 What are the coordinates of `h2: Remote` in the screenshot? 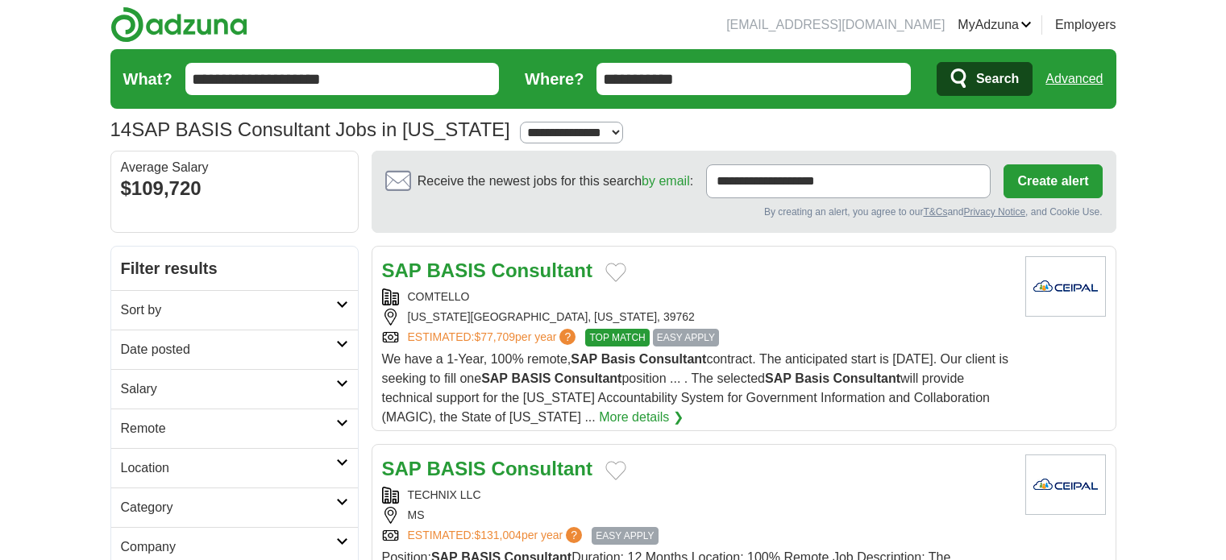 It's located at (228, 429).